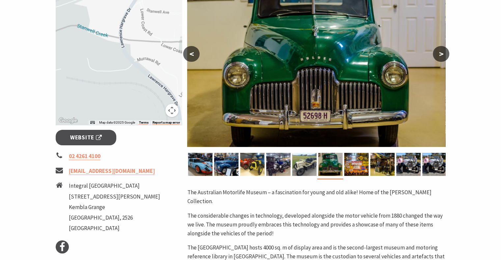 The width and height of the screenshot is (501, 260). I want to click on img: Republic Truck, so click(252, 165).